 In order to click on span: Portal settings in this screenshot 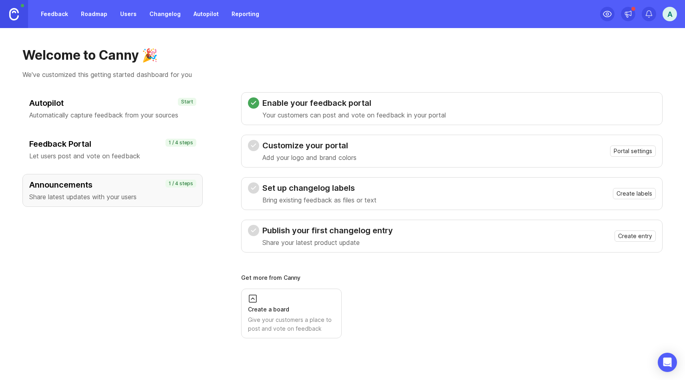, I will do `click(633, 151)`.